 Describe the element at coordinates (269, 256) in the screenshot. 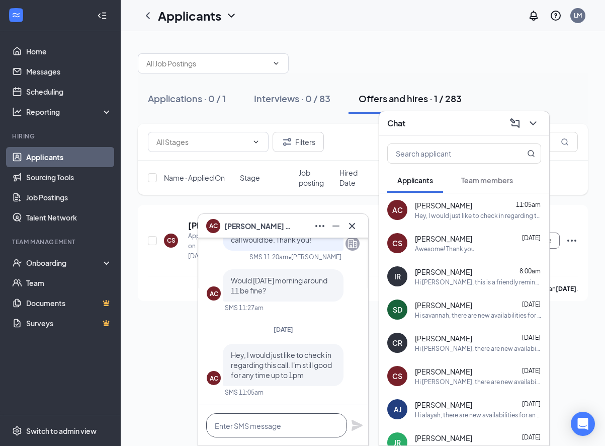

I see `div: SMS 11:20am` at that location.